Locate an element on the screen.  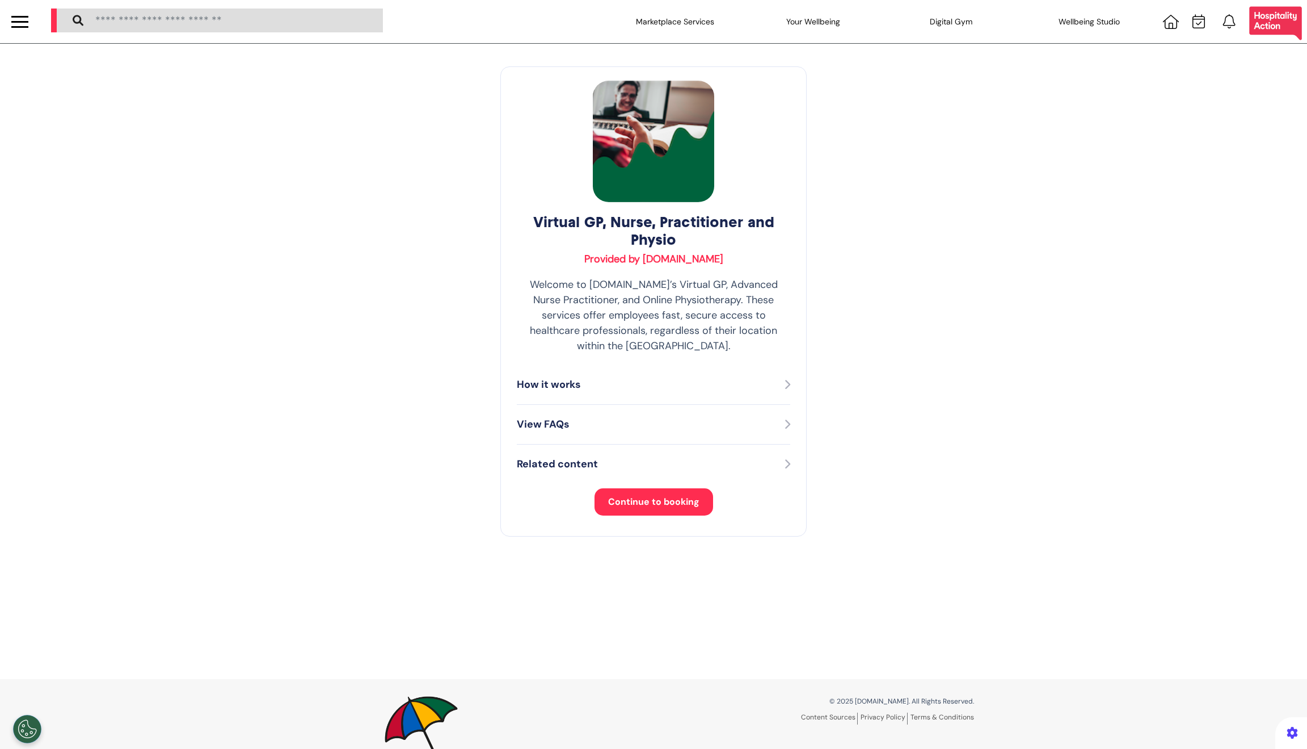
p: View FAQs is located at coordinates (543, 424).